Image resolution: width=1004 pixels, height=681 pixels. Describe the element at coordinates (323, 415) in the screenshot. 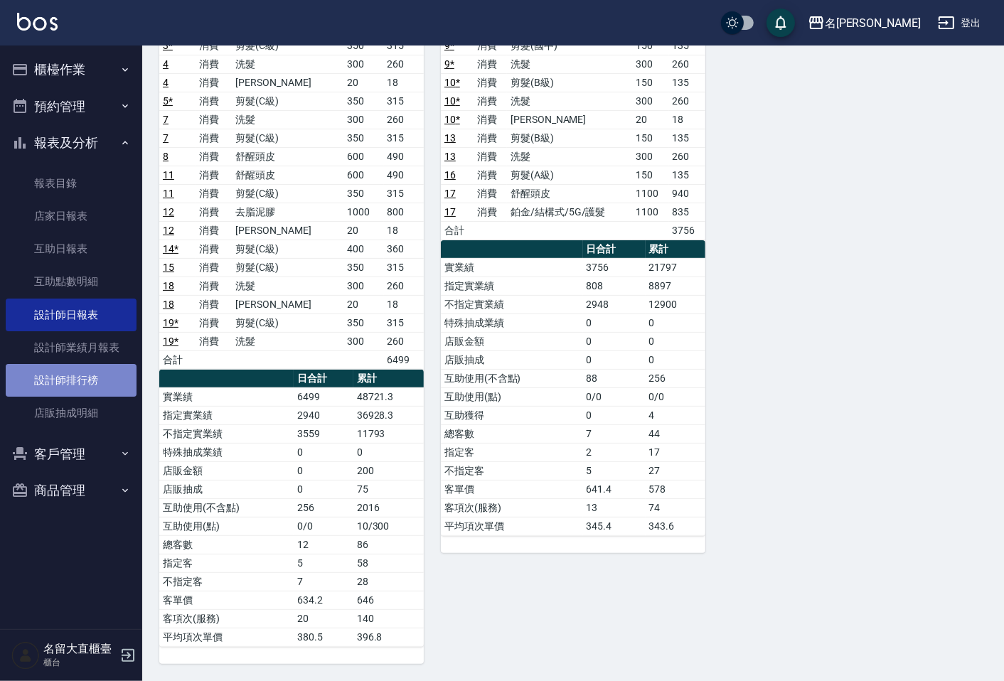

I see `td: 2940` at that location.